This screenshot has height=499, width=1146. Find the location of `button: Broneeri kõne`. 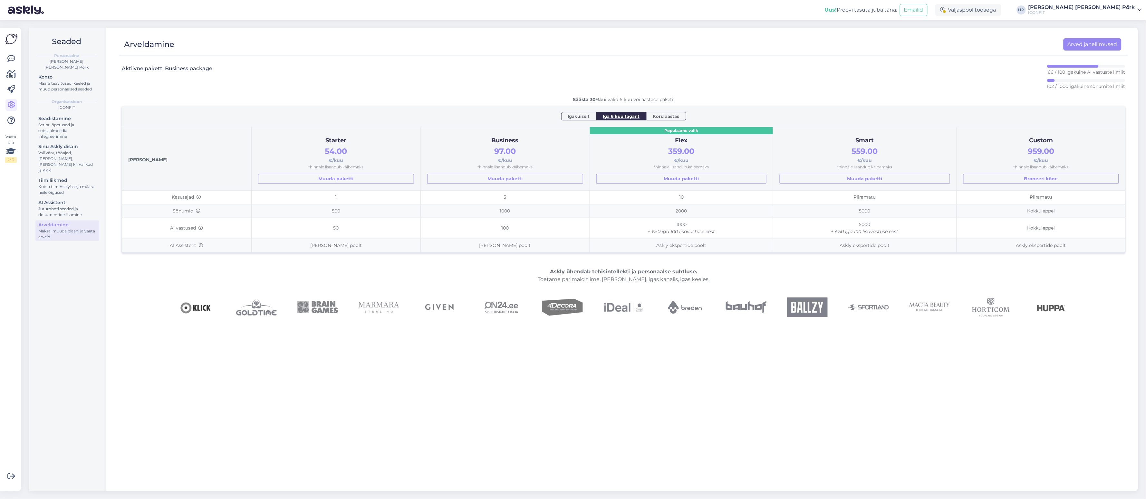

button: Broneeri kõne is located at coordinates (1041, 179).